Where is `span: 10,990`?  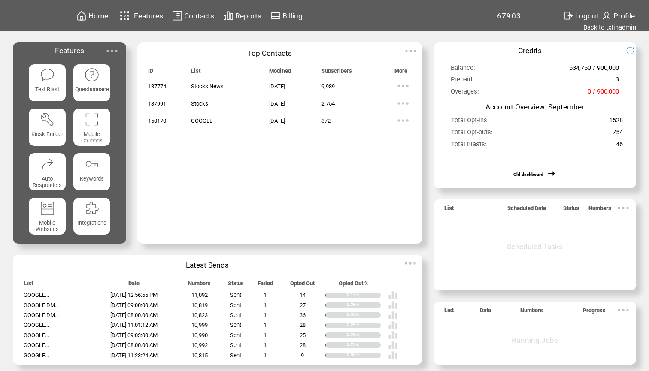 span: 10,990 is located at coordinates (200, 335).